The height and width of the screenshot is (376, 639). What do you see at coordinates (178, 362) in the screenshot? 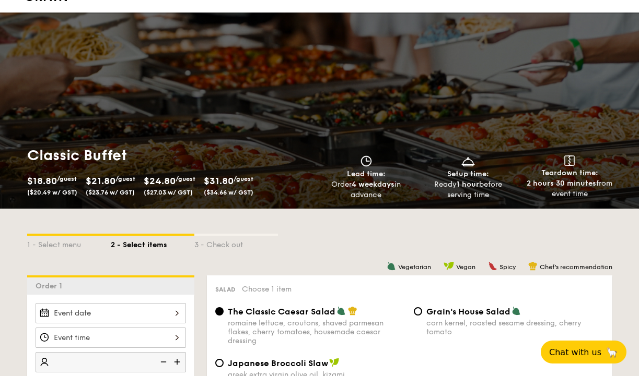
I see `img: icon-add.58712e84.svg` at bounding box center [178, 362].